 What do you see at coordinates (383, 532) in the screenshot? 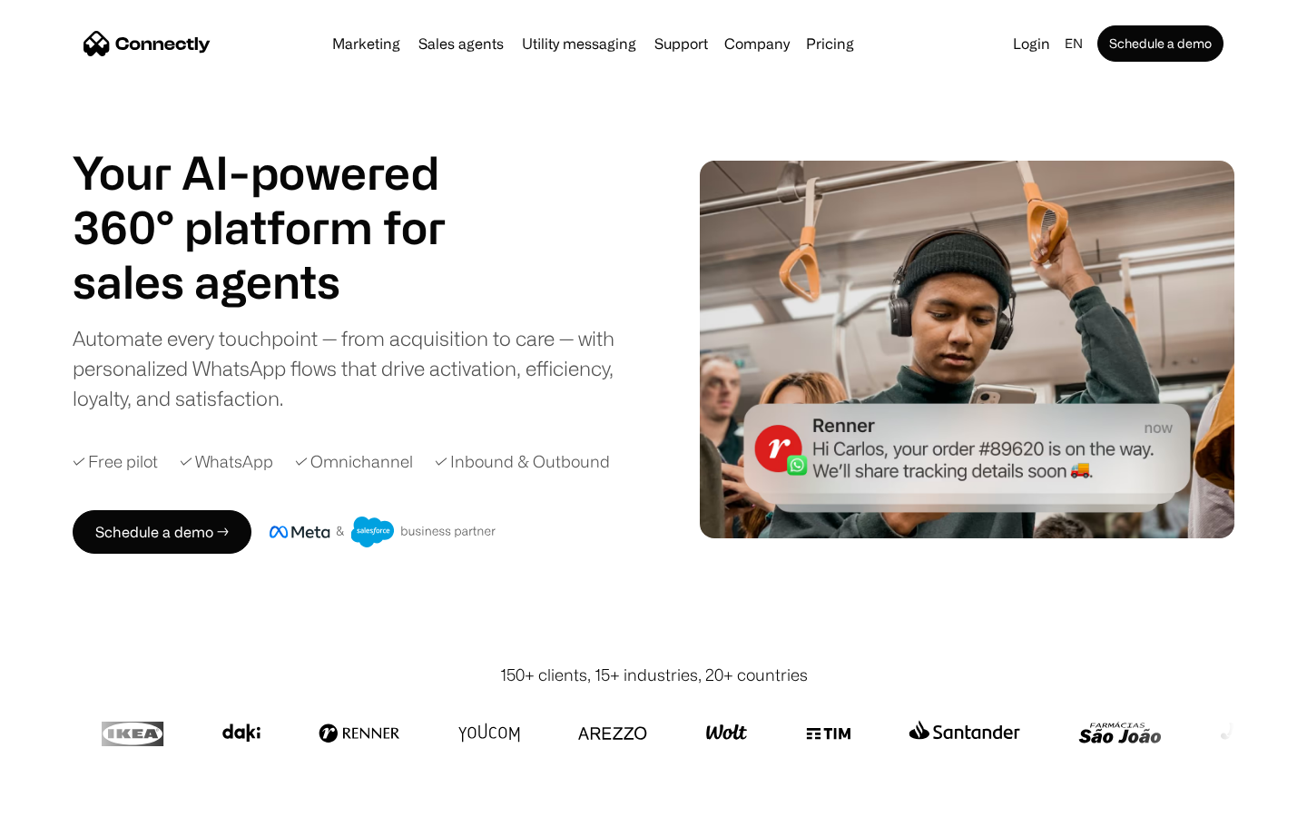
I see `img: Meta and Salesforce business partner badge.` at bounding box center [383, 532].